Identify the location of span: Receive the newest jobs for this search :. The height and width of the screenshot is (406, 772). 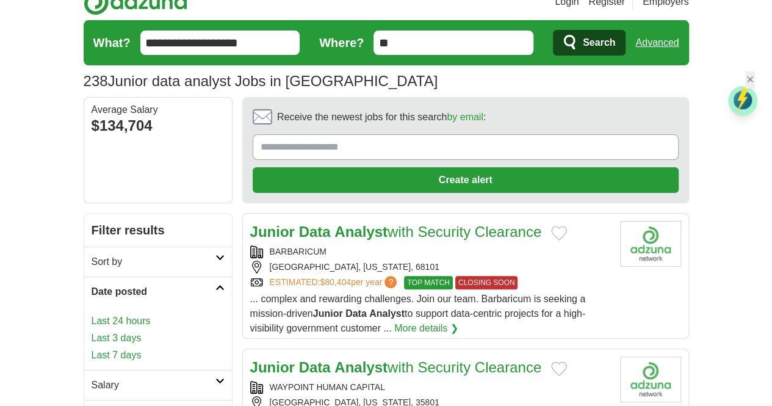
(381, 117).